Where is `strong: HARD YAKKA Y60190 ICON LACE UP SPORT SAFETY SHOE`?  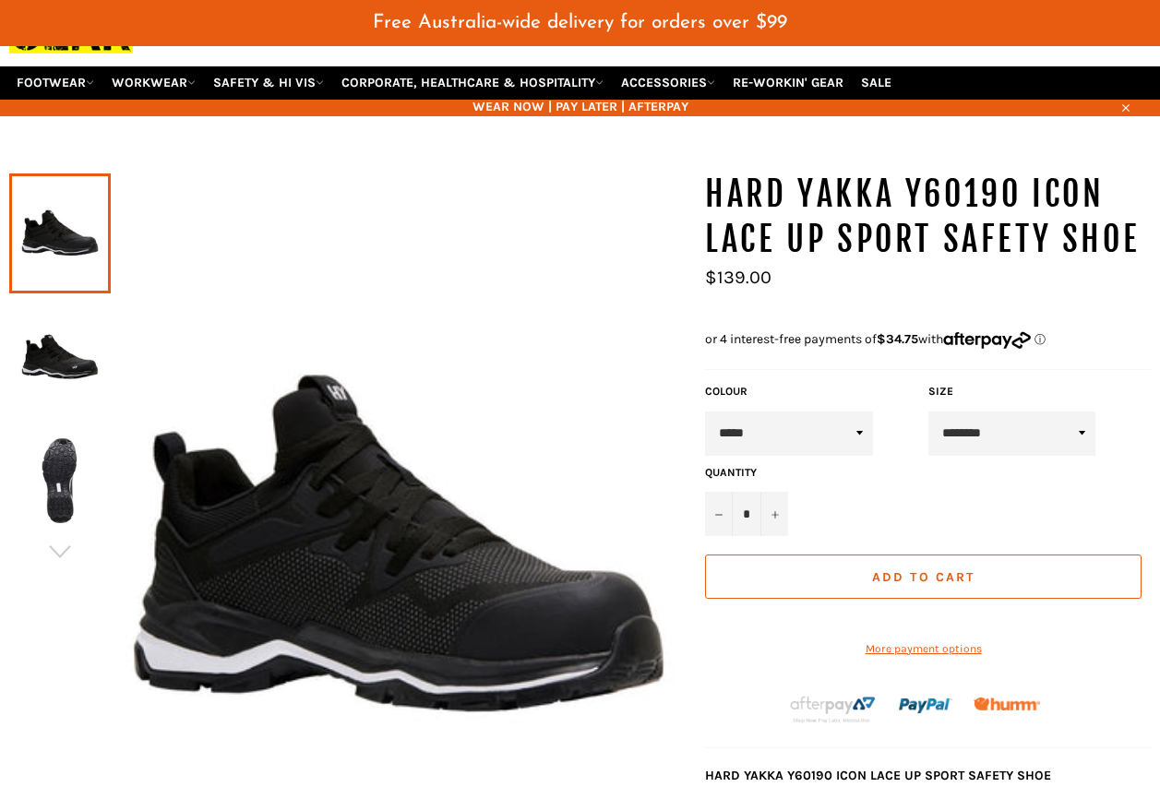 strong: HARD YAKKA Y60190 ICON LACE UP SPORT SAFETY SHOE is located at coordinates (877, 775).